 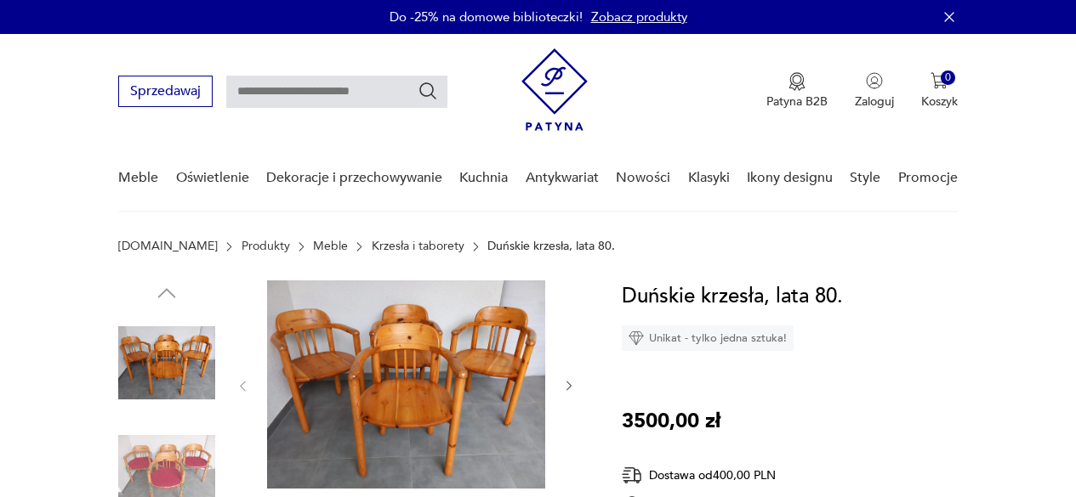 I want to click on div: 0, so click(x=947, y=77).